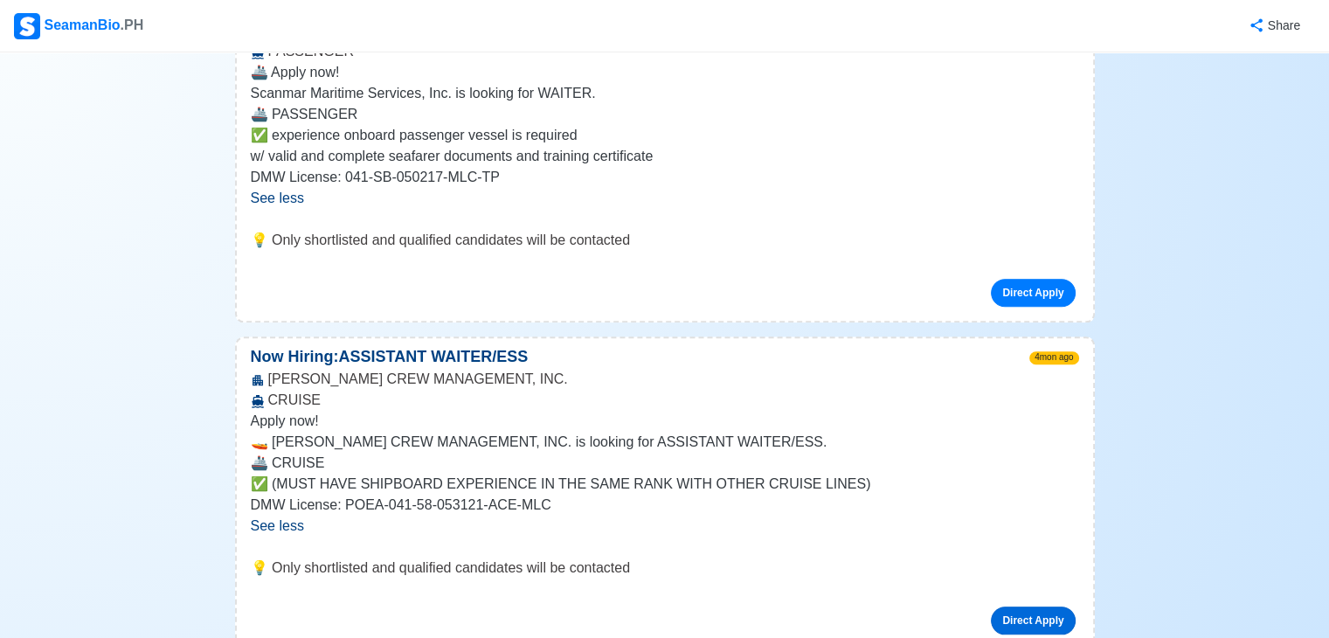  What do you see at coordinates (1054, 357) in the screenshot?
I see `span: 4mon ago` at bounding box center [1054, 357].